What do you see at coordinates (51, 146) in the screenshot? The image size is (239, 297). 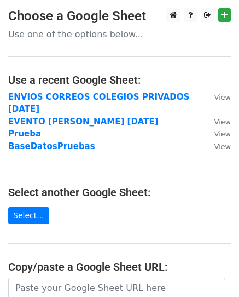 I see `strong: BaseDatosPruebas` at bounding box center [51, 146].